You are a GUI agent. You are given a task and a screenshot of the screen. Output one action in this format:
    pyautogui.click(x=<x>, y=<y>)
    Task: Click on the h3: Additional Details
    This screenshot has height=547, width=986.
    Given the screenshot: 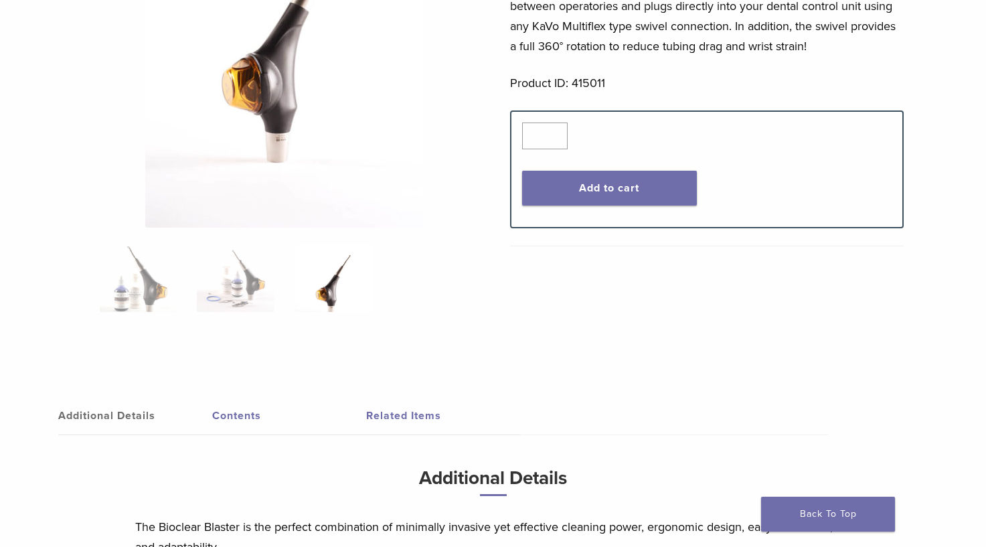 What is the action you would take?
    pyautogui.click(x=493, y=484)
    